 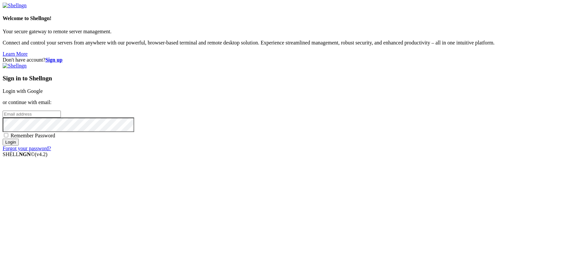 I want to click on strong: Sign up, so click(x=54, y=60).